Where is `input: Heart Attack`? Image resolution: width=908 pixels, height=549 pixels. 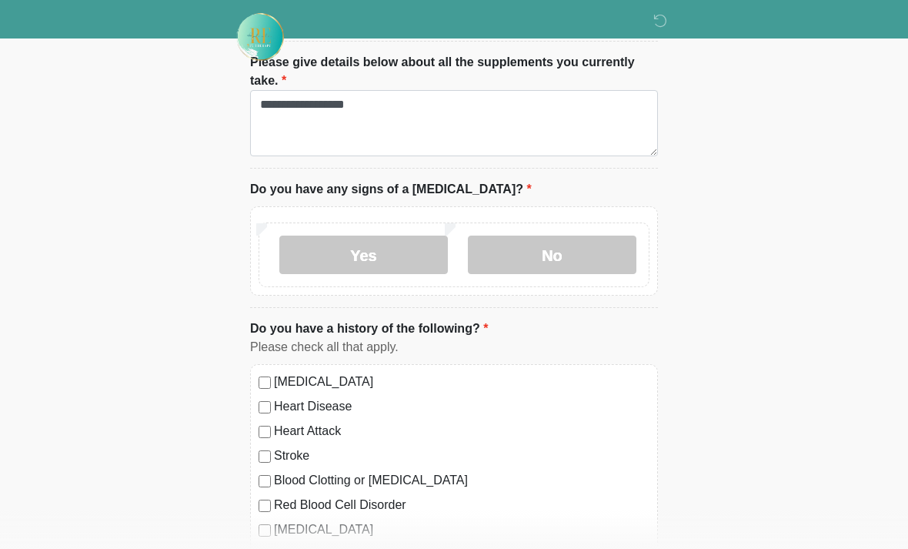 input: Heart Attack is located at coordinates (265, 432).